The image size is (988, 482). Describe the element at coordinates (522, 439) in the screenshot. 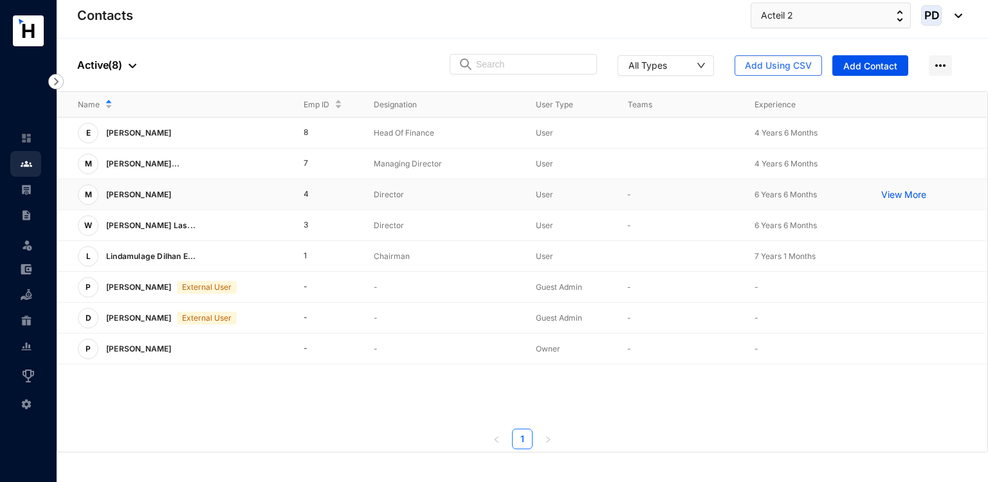

I see `a: 1` at that location.